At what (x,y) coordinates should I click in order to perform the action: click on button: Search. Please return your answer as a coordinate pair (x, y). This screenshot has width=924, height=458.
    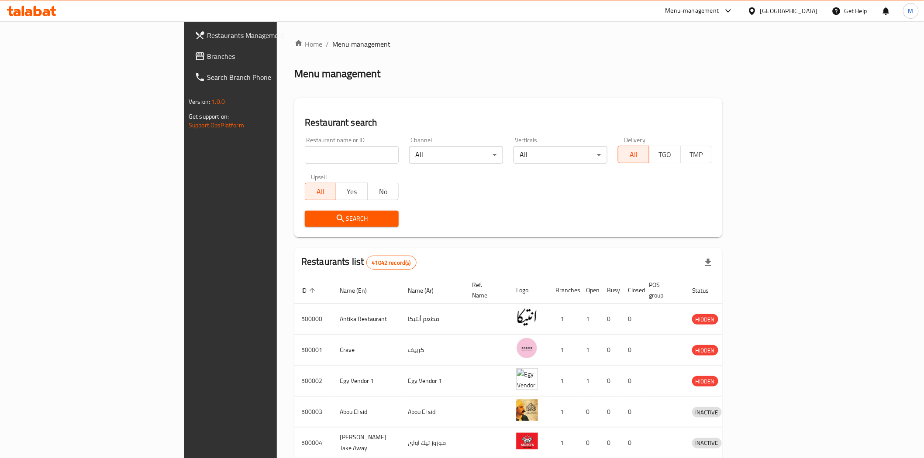
    Looking at the image, I should click on (351, 219).